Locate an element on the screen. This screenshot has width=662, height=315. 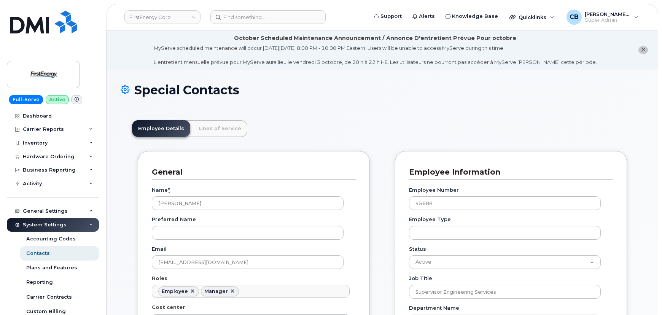
h3: Employee Information is located at coordinates (508, 172).